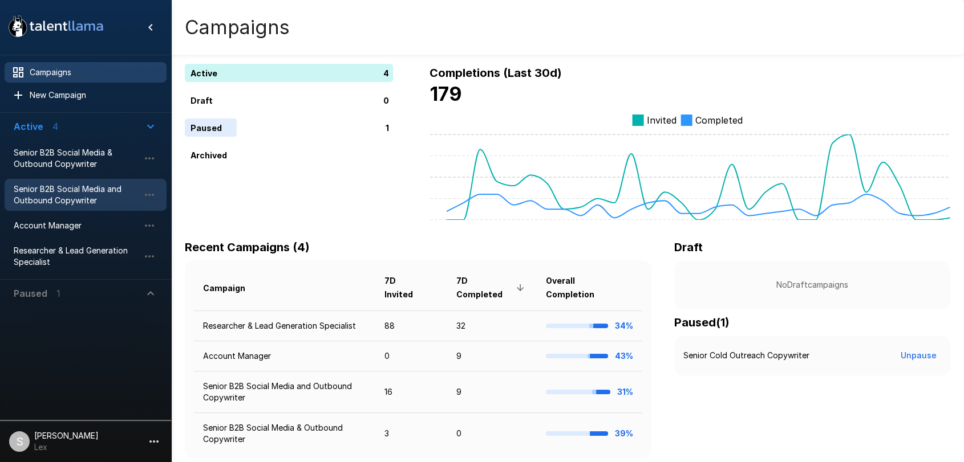 Image resolution: width=964 pixels, height=462 pixels. Describe the element at coordinates (386, 73) in the screenshot. I see `p: 4` at that location.